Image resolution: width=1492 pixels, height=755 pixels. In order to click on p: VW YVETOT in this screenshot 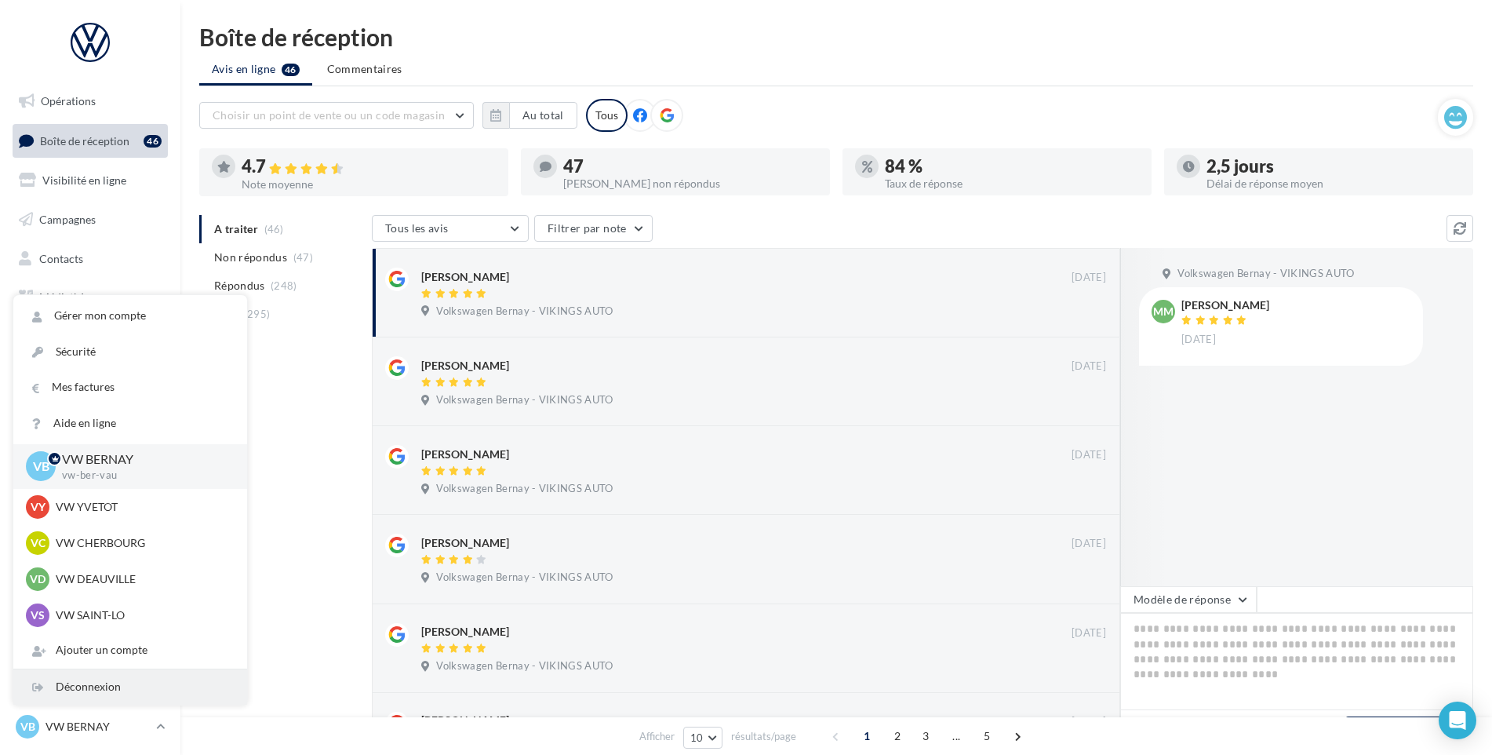, I will do `click(142, 507)`.